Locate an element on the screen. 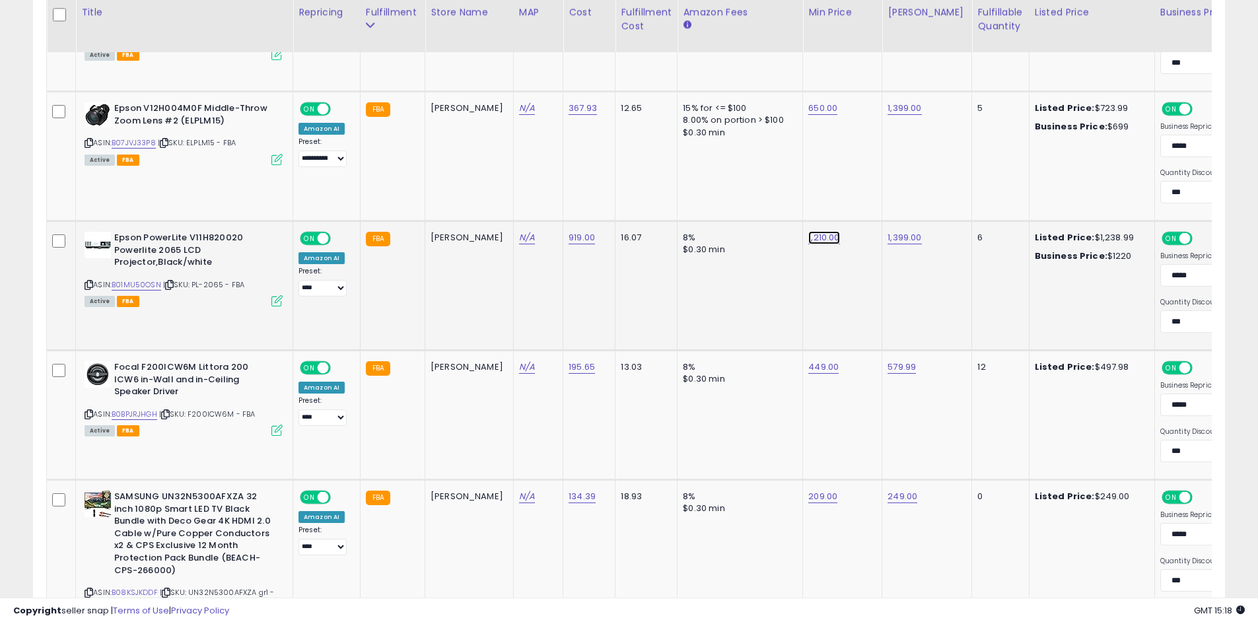  a: 209.00 is located at coordinates (823, 497).